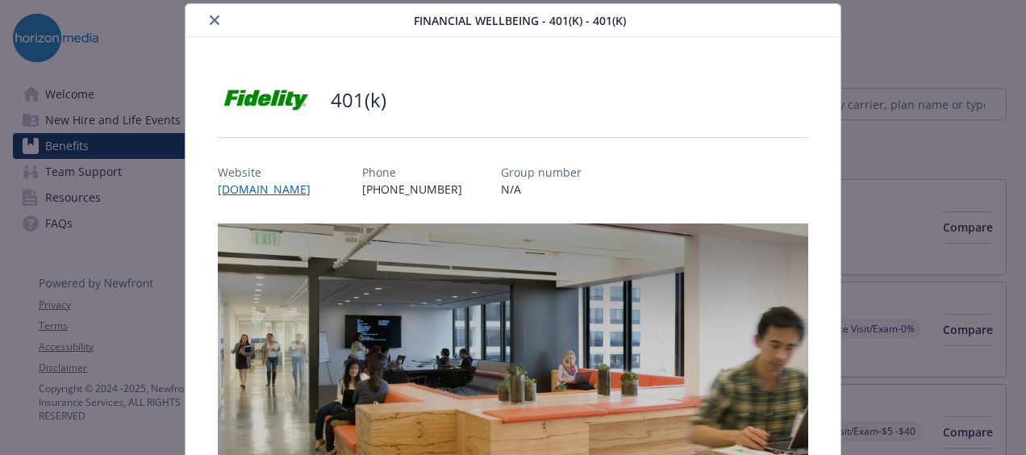 The width and height of the screenshot is (1026, 455). What do you see at coordinates (266, 100) in the screenshot?
I see `img: Fidelity Investments` at bounding box center [266, 100].